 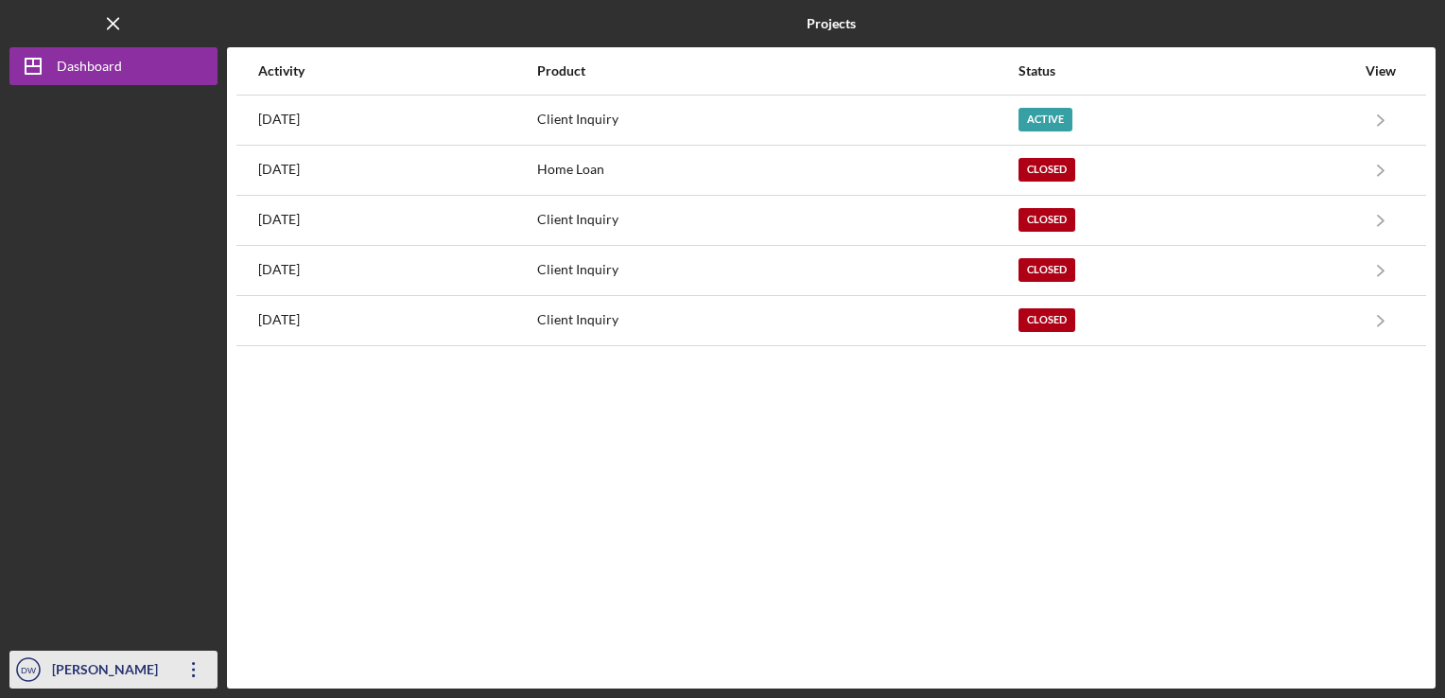 I want to click on time: 2025-05-19 13:53, so click(x=279, y=219).